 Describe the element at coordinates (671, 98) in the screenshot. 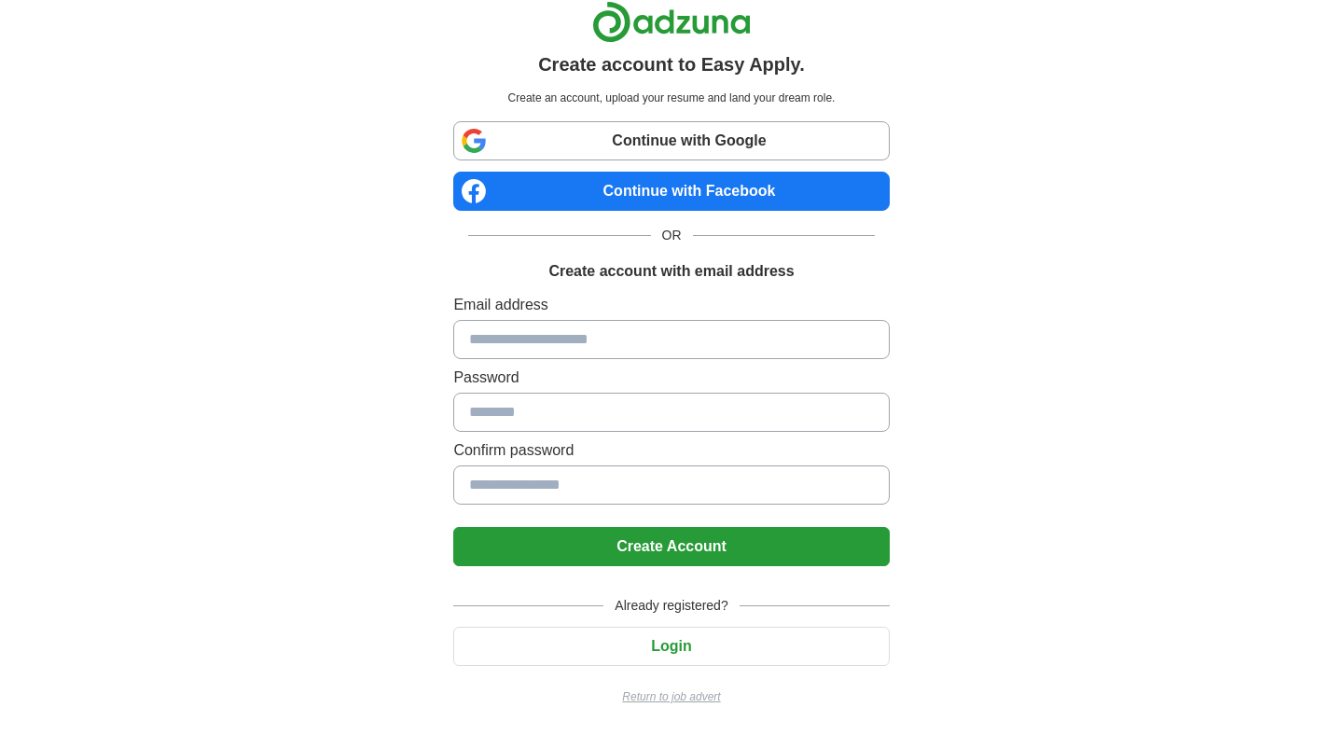

I see `p: Create an account, upload your resume and land your dream role.` at that location.